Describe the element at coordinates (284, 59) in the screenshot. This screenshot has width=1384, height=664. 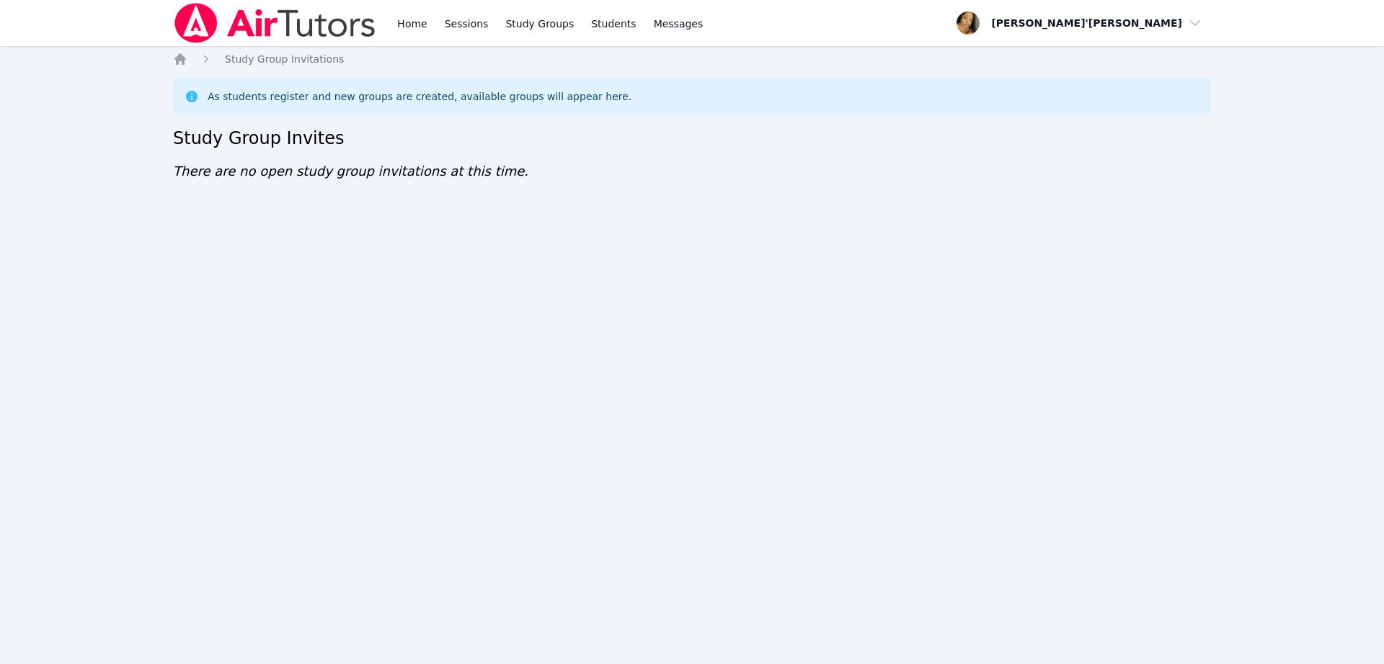
I see `a: Study Group Invitations` at that location.